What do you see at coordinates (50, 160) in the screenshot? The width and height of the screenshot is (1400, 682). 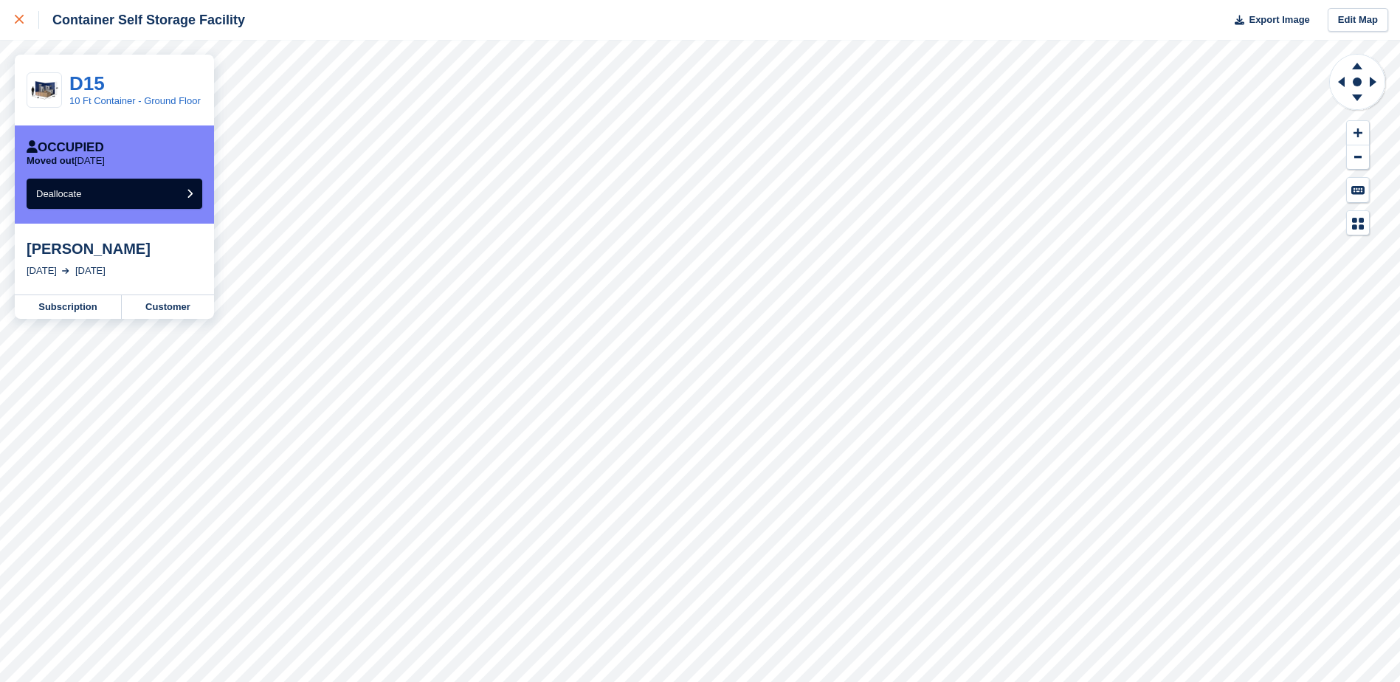 I see `span: Moved out` at bounding box center [50, 160].